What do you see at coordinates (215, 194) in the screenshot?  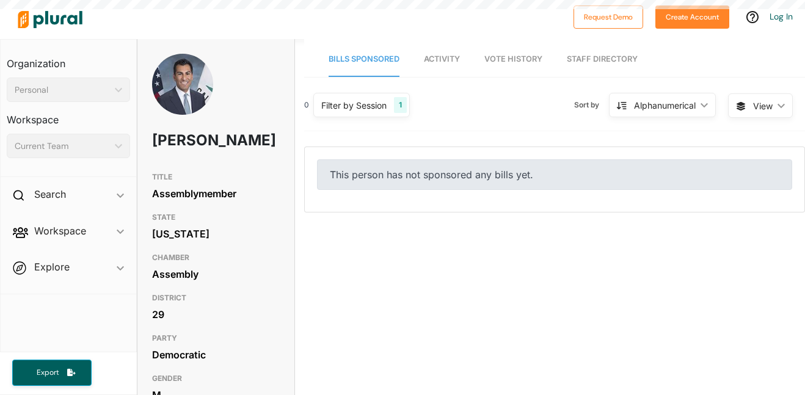 I see `div: Assemblymember` at bounding box center [215, 194].